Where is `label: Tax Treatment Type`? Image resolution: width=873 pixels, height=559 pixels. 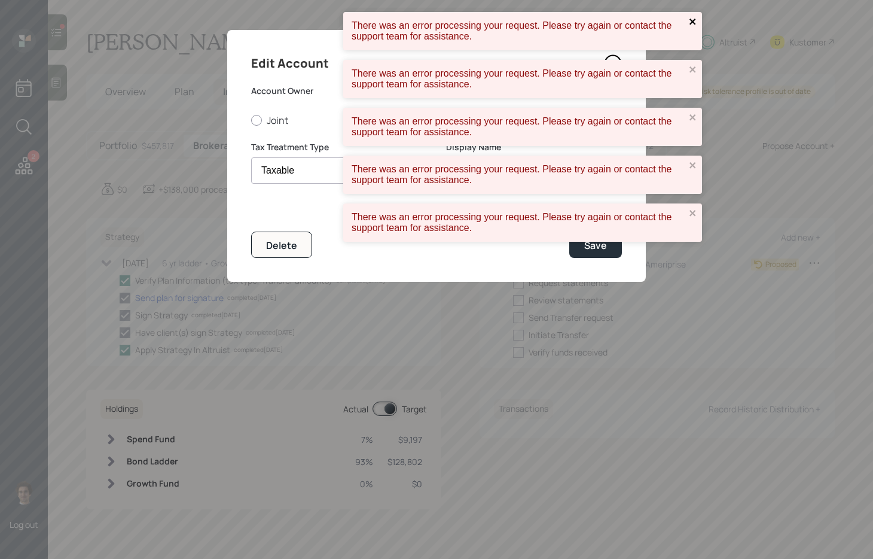 label: Tax Treatment Type is located at coordinates (339, 147).